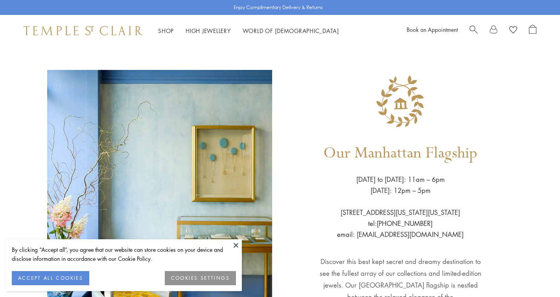 This screenshot has width=560, height=297. I want to click on button: COOKIES SETTINGS, so click(200, 279).